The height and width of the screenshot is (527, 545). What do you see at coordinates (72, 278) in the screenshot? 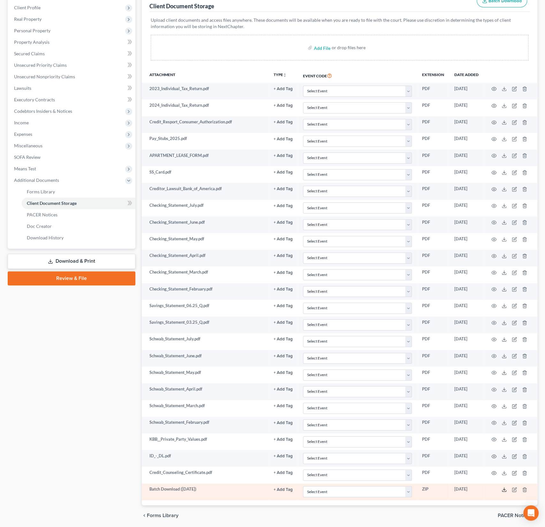
I see `a: Review & File` at bounding box center [72, 278].